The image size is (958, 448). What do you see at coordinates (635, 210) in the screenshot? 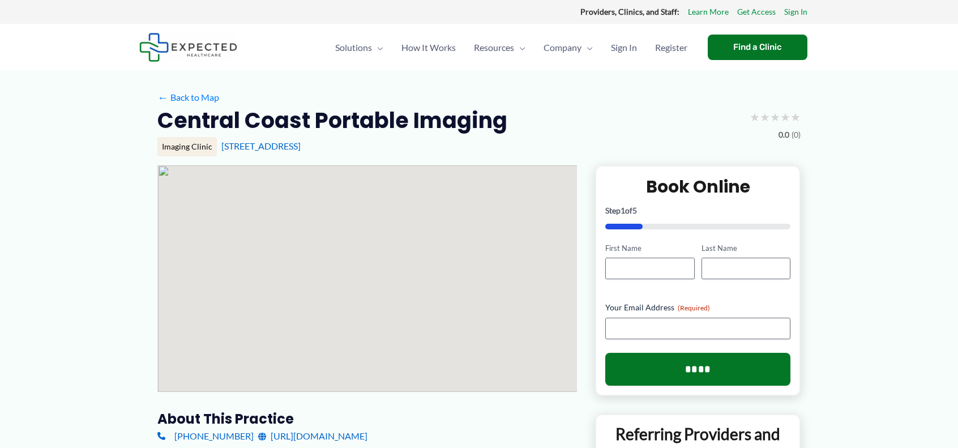
I see `span: 5` at bounding box center [635, 210].